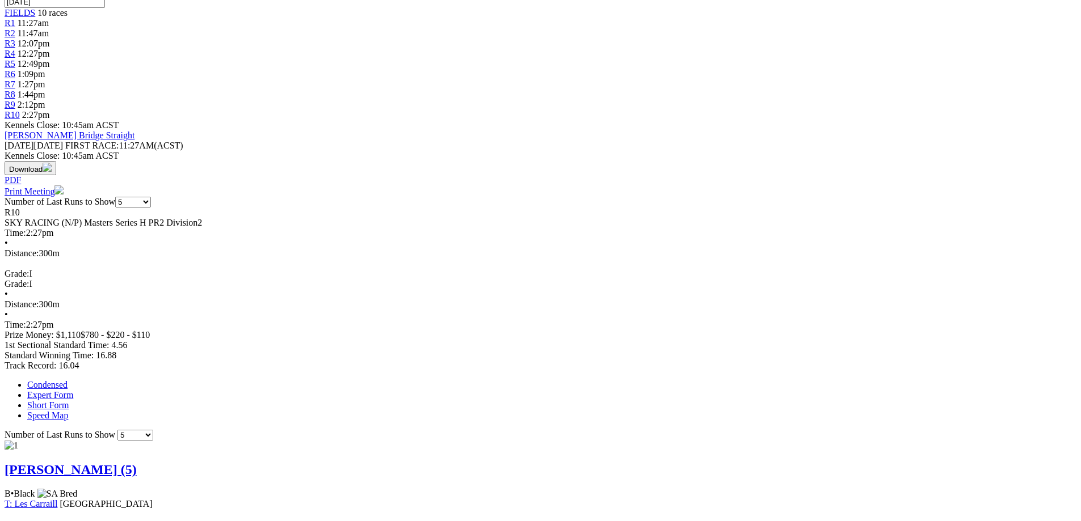 The image size is (1081, 521). What do you see at coordinates (47, 167) in the screenshot?
I see `img: download.svg` at bounding box center [47, 167].